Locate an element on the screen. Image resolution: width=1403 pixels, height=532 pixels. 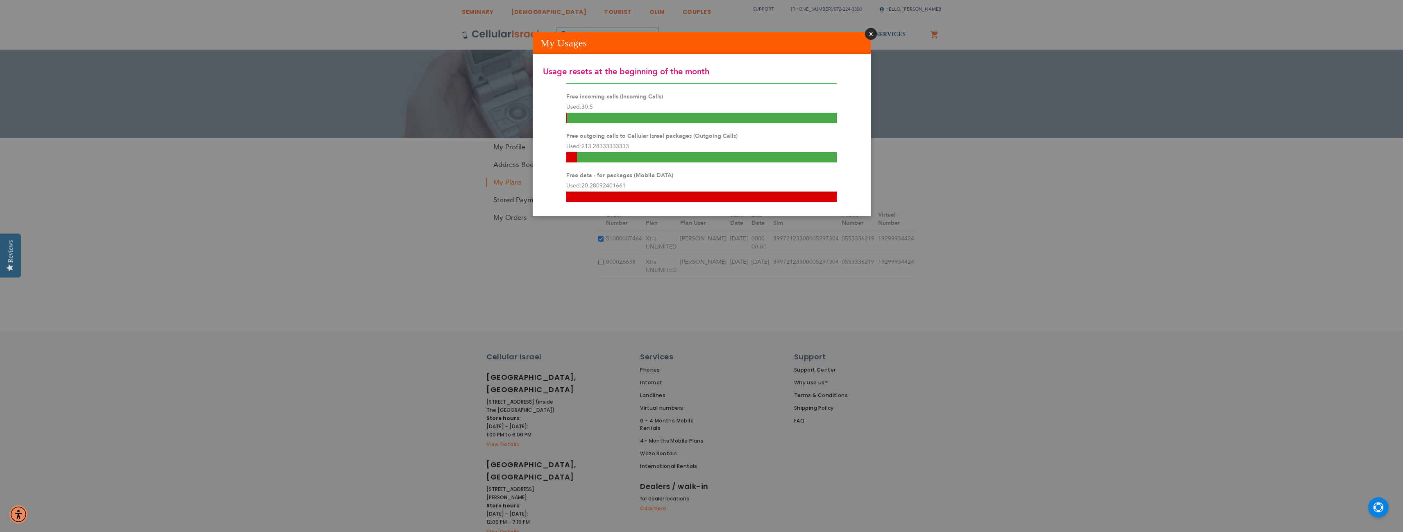
strong: Free outgoing calls to Cellular Israel packages (Outgoing Calls) is located at coordinates (652, 136).